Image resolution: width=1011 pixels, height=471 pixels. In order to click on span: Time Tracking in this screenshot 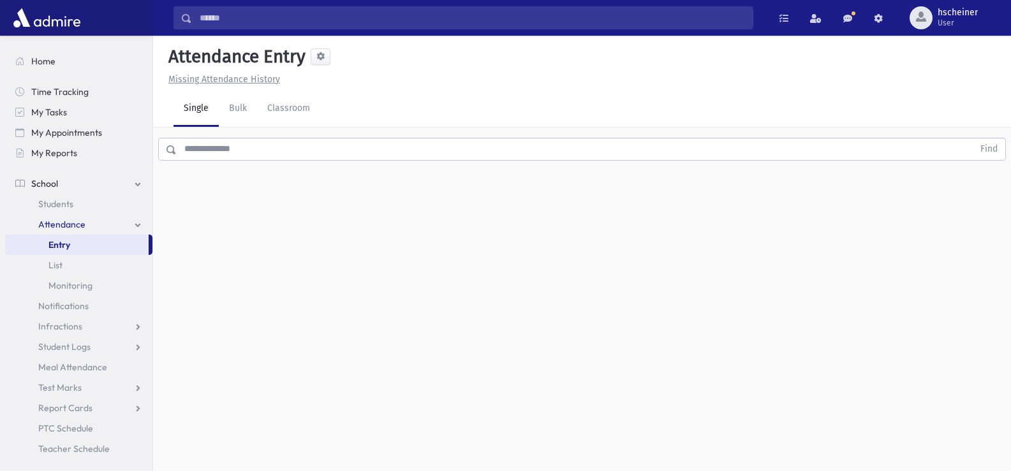, I will do `click(60, 92)`.